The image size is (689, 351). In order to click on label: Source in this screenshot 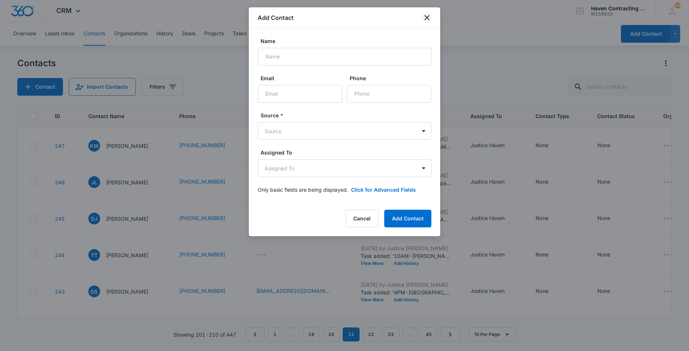, I will do `click(347, 115)`.